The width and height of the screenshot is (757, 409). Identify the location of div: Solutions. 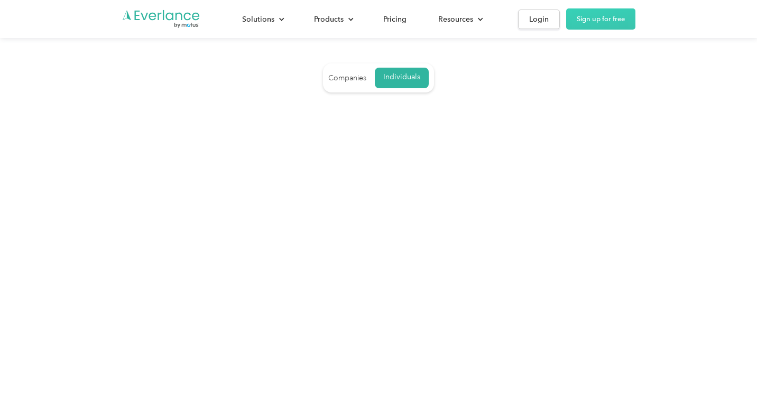
(258, 19).